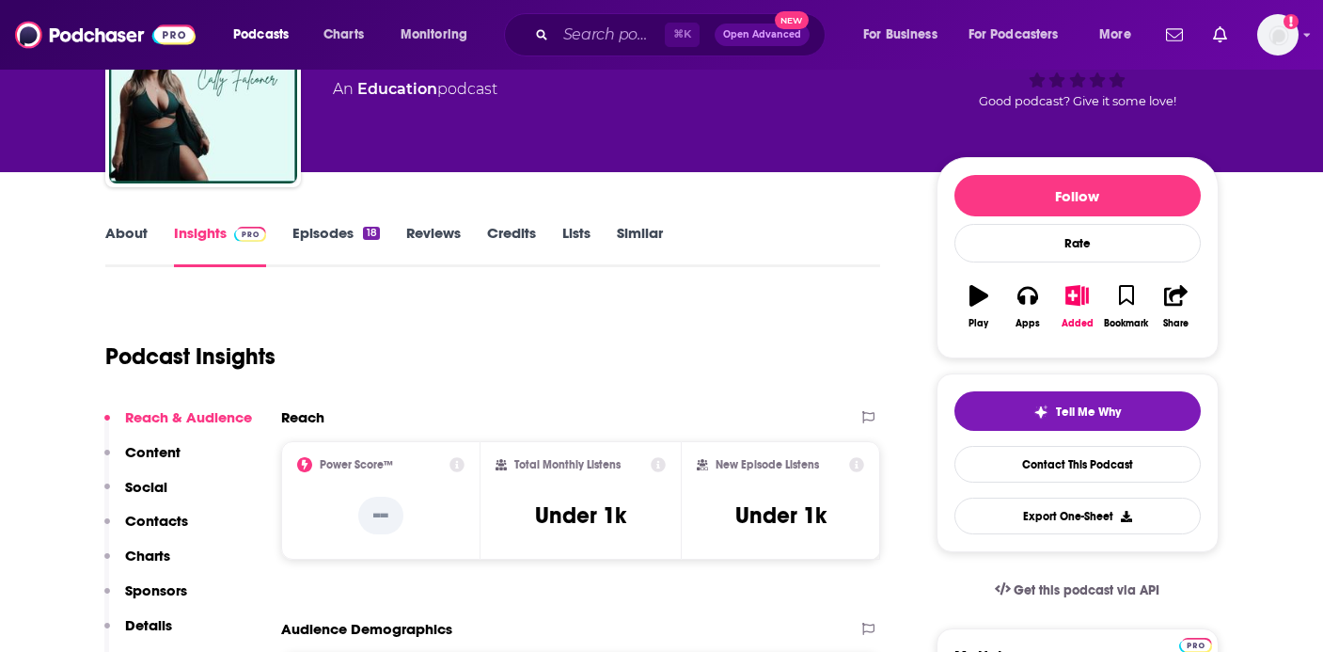 This screenshot has width=1323, height=652. Describe the element at coordinates (142, 460) in the screenshot. I see `button: Content` at that location.